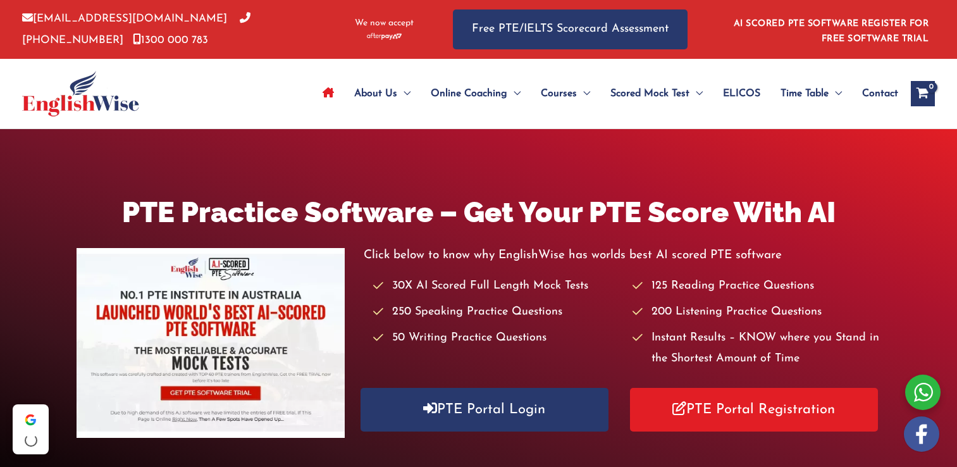 The image size is (957, 467). What do you see at coordinates (497, 312) in the screenshot?
I see `li: 250 Speaking Practice Questions` at bounding box center [497, 312].